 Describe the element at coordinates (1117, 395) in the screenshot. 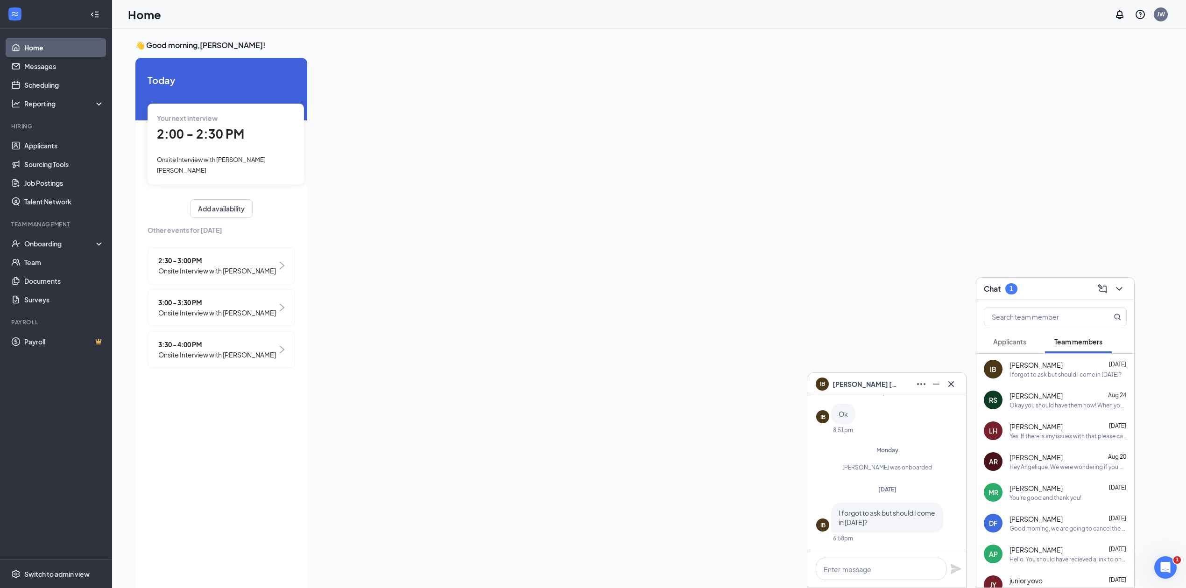

I see `span: Aug 24` at that location.